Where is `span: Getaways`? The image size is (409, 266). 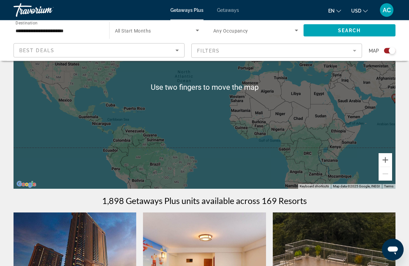
span: Getaways is located at coordinates (228, 10).